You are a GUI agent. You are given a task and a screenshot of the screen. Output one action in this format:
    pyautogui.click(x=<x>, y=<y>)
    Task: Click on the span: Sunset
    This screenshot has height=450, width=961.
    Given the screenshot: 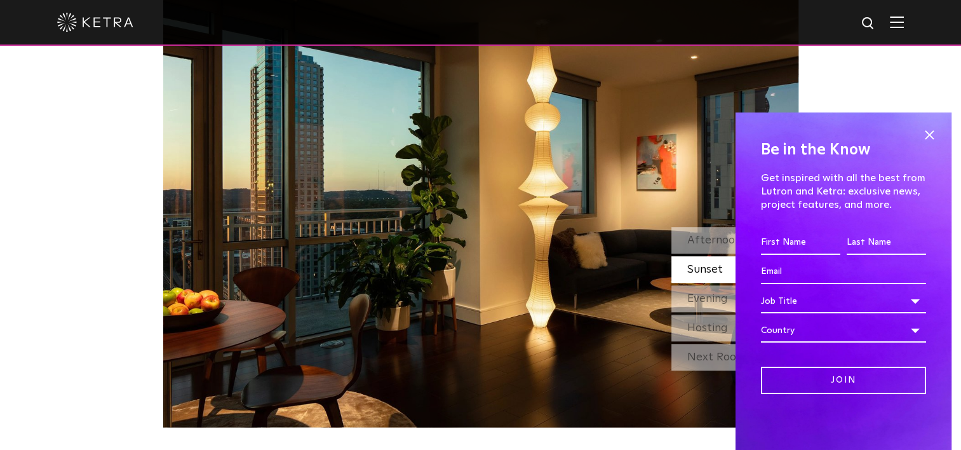 What is the action you would take?
    pyautogui.click(x=705, y=269)
    